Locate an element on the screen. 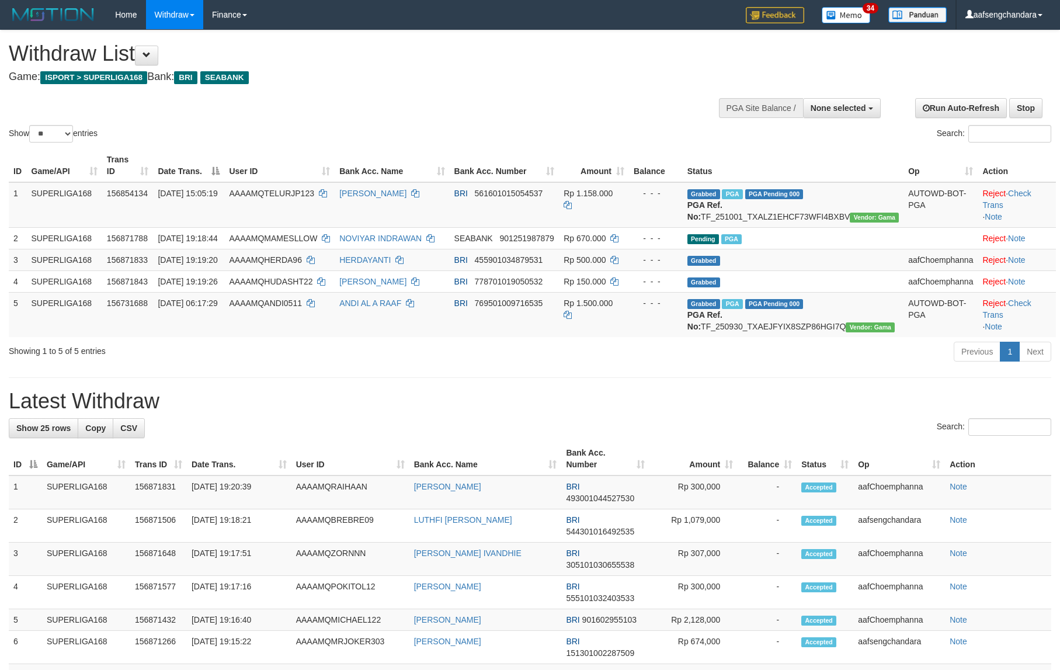 The image size is (1060, 670). span: Rp 1.158.000 is located at coordinates (588, 193).